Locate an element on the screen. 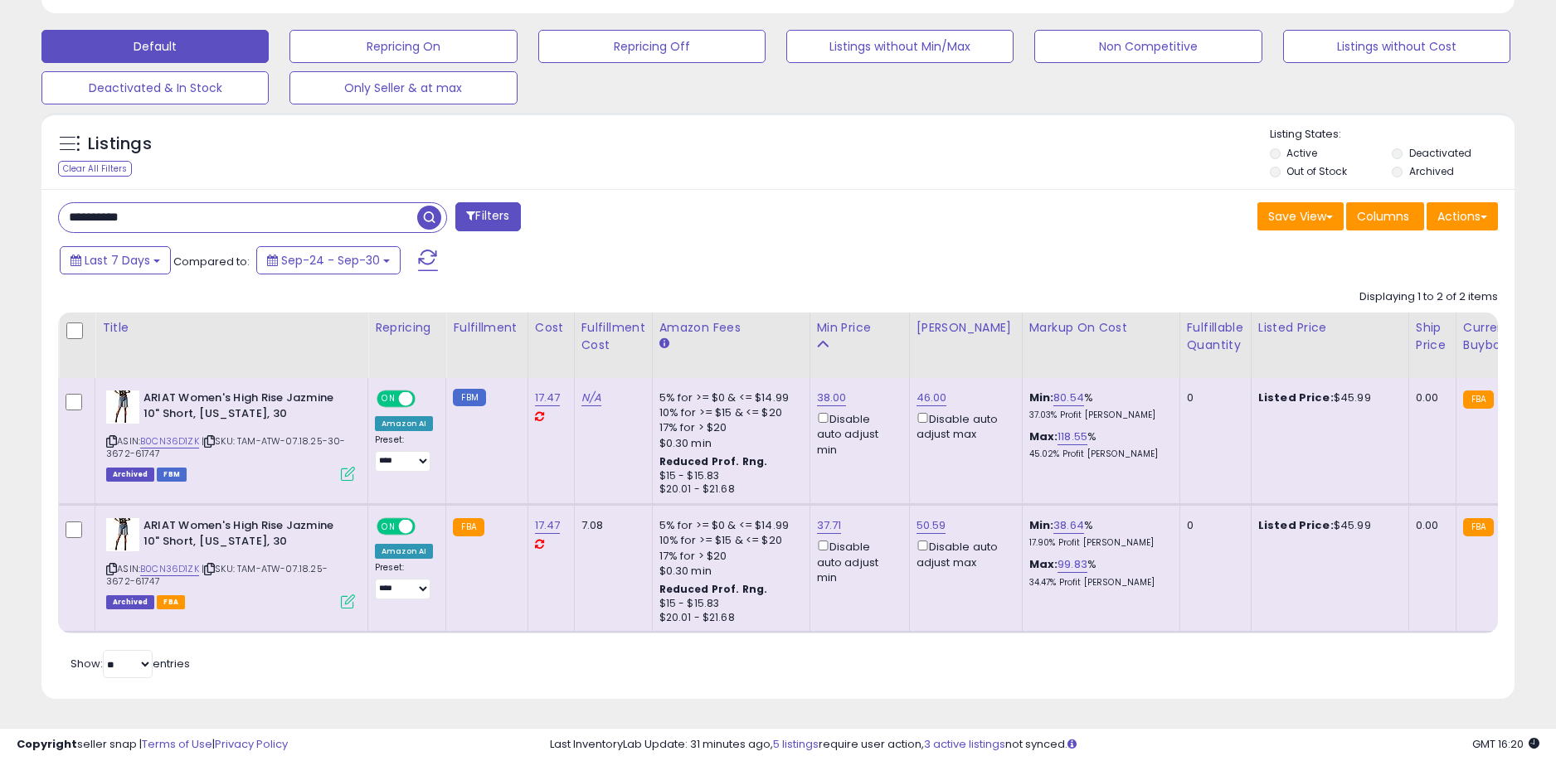 This screenshot has width=1556, height=761. button: Sep-24 - Sep-30 is located at coordinates (328, 260).